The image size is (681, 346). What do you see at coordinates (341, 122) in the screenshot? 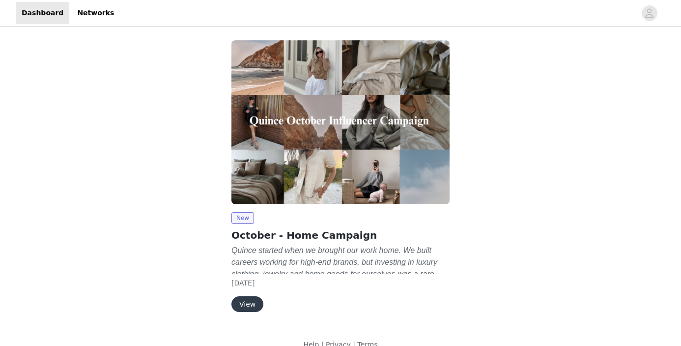
I see `img: Quince` at bounding box center [341, 122].